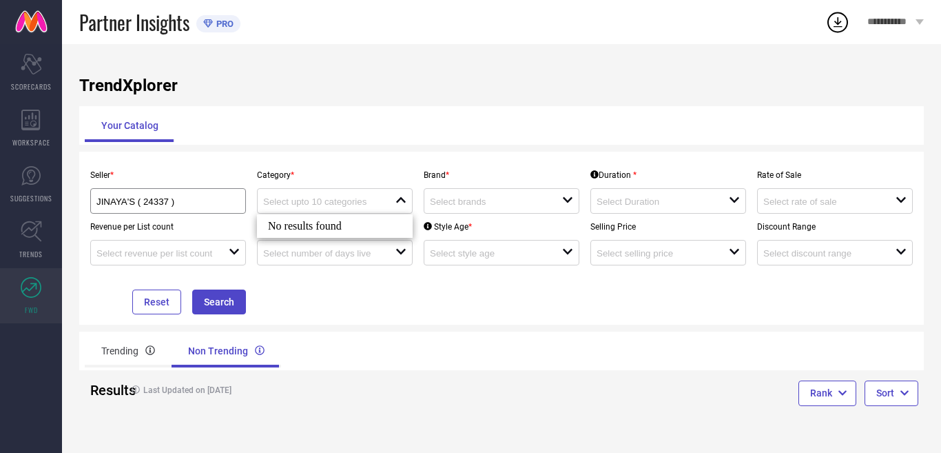 The width and height of the screenshot is (941, 453). Describe the element at coordinates (31, 198) in the screenshot. I see `span: SUGGESTIONS` at that location.